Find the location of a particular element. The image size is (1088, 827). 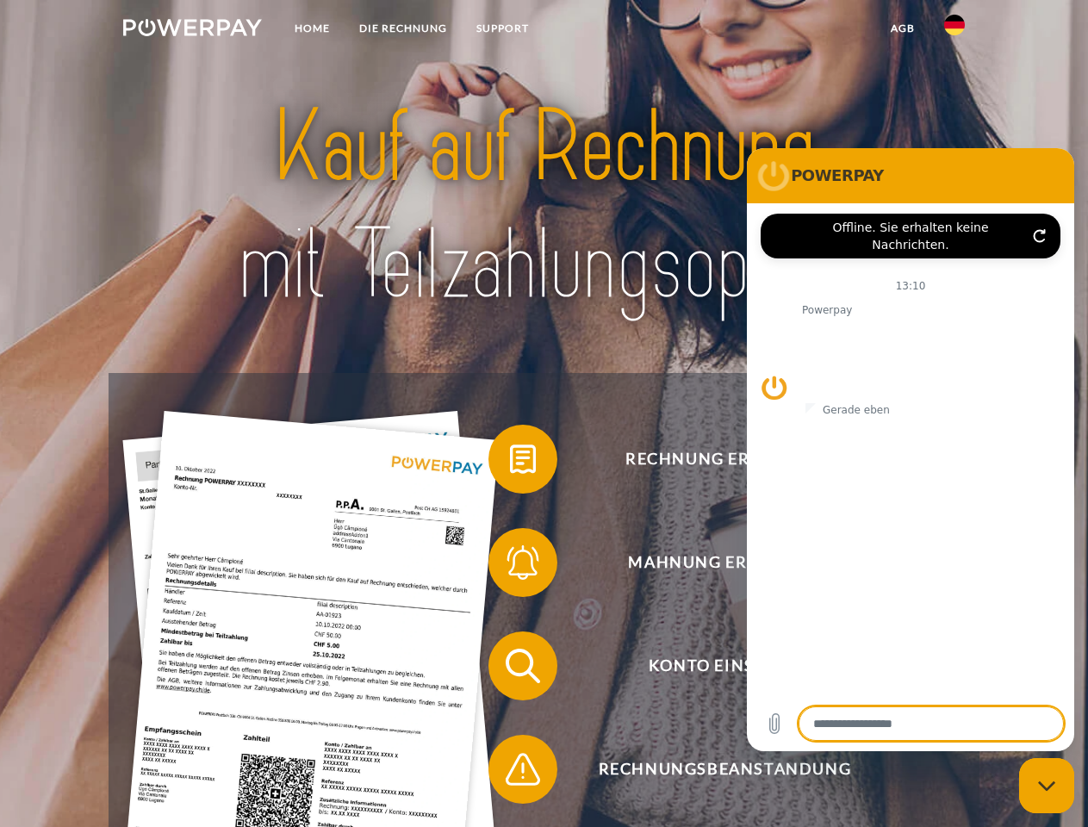

img: de is located at coordinates (954, 25).